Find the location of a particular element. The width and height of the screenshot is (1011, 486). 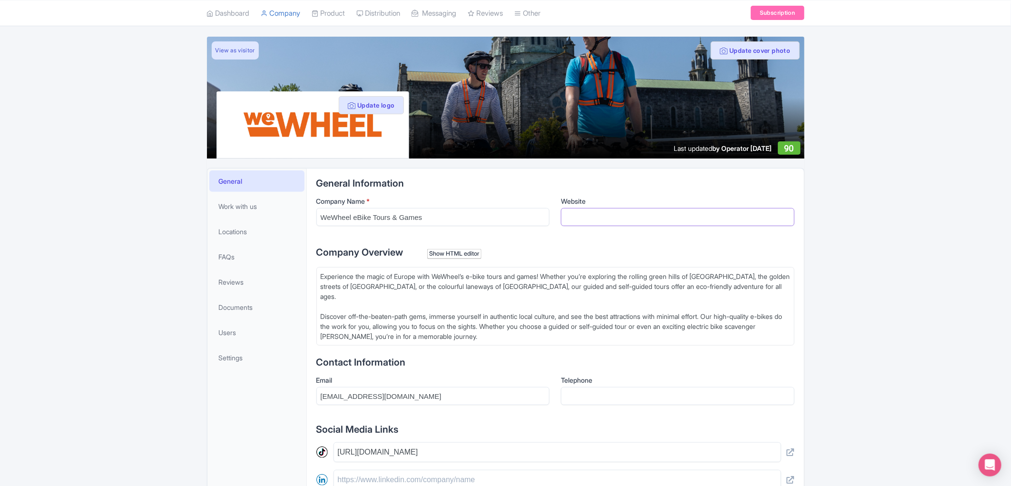

a: General is located at coordinates (257, 181).